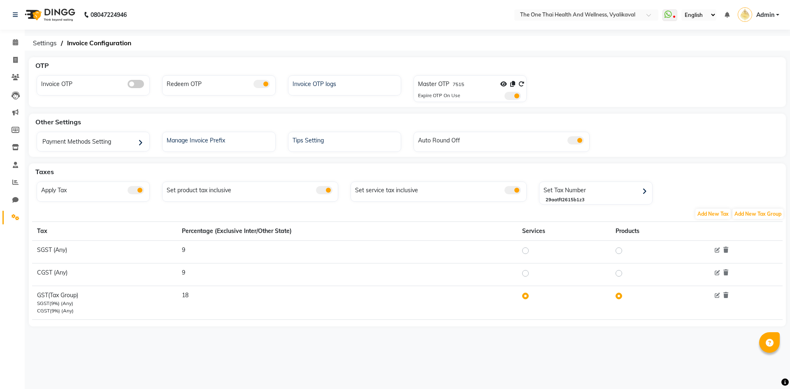 This screenshot has width=790, height=389. I want to click on div: Set Tax Number, so click(597, 190).